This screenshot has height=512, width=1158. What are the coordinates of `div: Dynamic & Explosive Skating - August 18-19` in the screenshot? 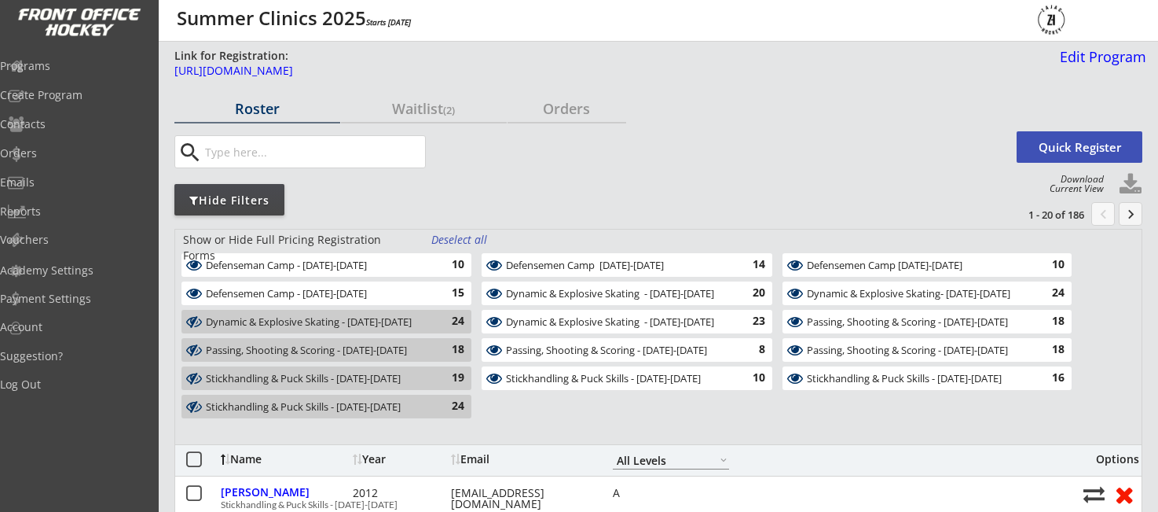 It's located at (318, 322).